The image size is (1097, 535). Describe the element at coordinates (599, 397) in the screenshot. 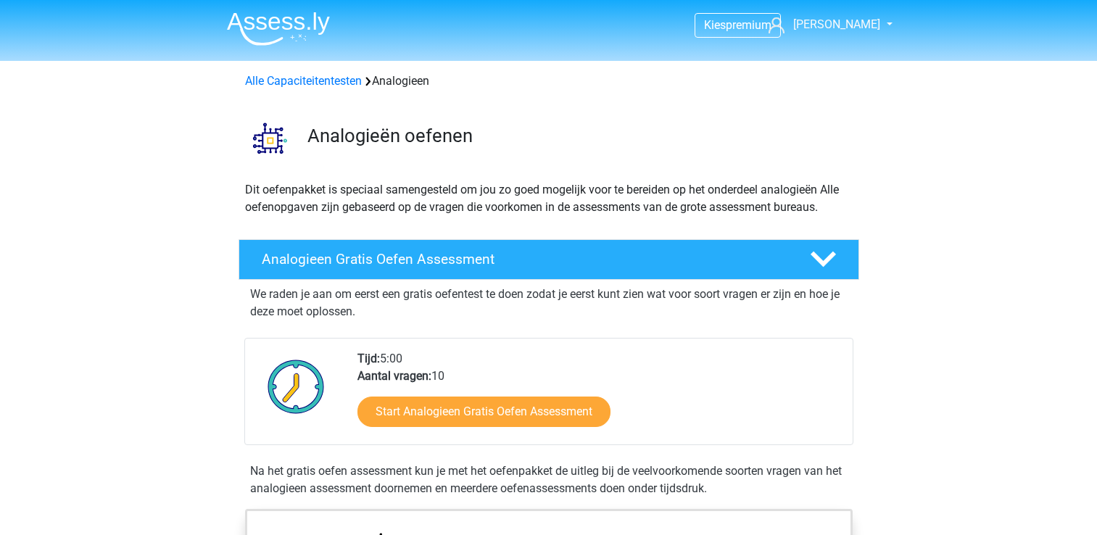

I see `div: 5:00 10` at that location.